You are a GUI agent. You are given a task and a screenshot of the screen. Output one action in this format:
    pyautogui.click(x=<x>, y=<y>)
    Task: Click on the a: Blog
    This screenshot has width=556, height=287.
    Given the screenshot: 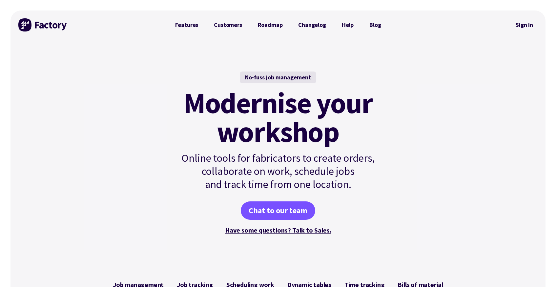 What is the action you would take?
    pyautogui.click(x=375, y=25)
    